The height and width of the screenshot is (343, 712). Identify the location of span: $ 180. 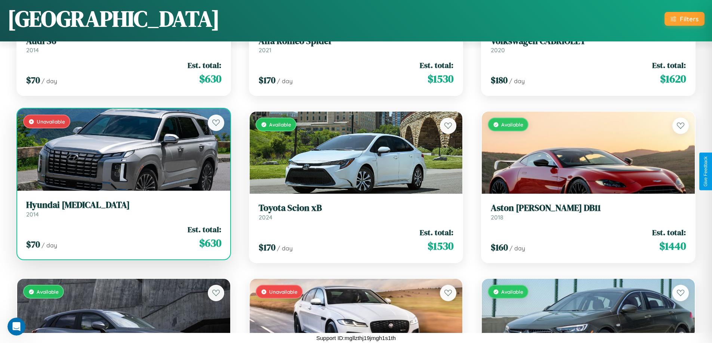
(499, 80).